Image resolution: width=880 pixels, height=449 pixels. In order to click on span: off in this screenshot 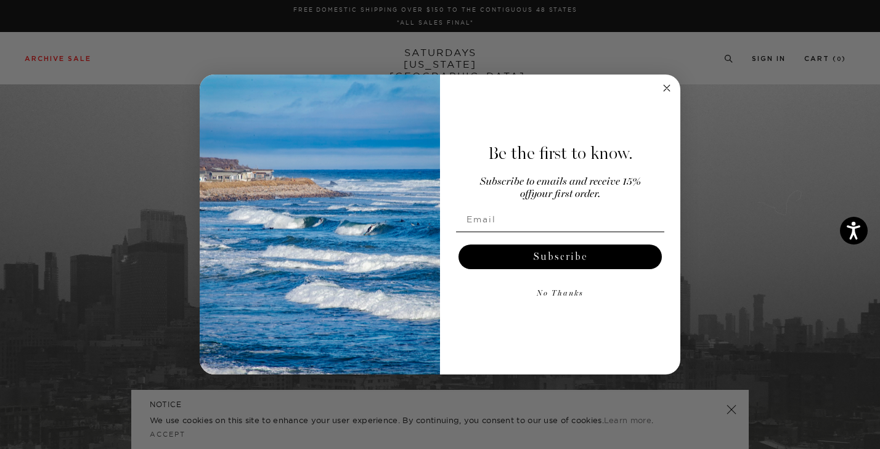, I will do `click(526, 194)`.